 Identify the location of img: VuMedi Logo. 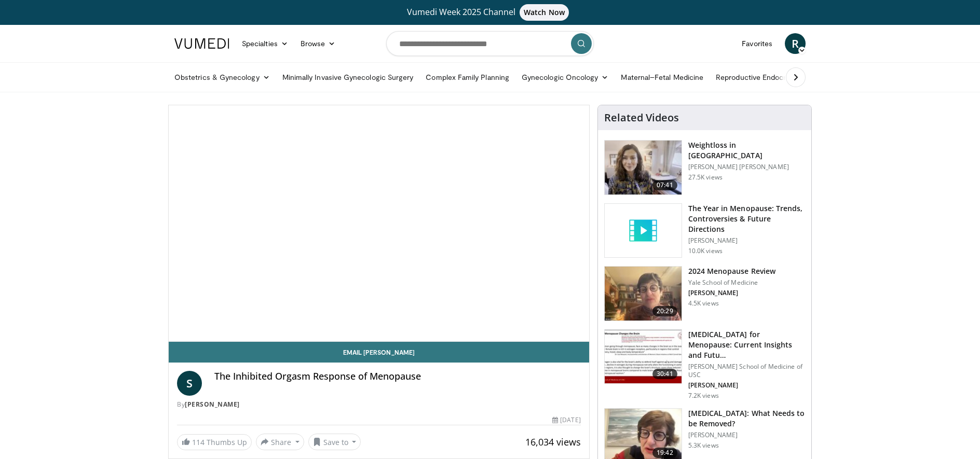
(202, 44).